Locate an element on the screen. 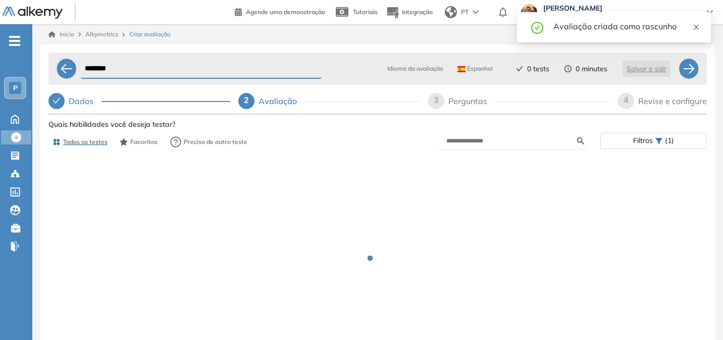 The image size is (723, 340). button: Favoritos is located at coordinates (138, 142).